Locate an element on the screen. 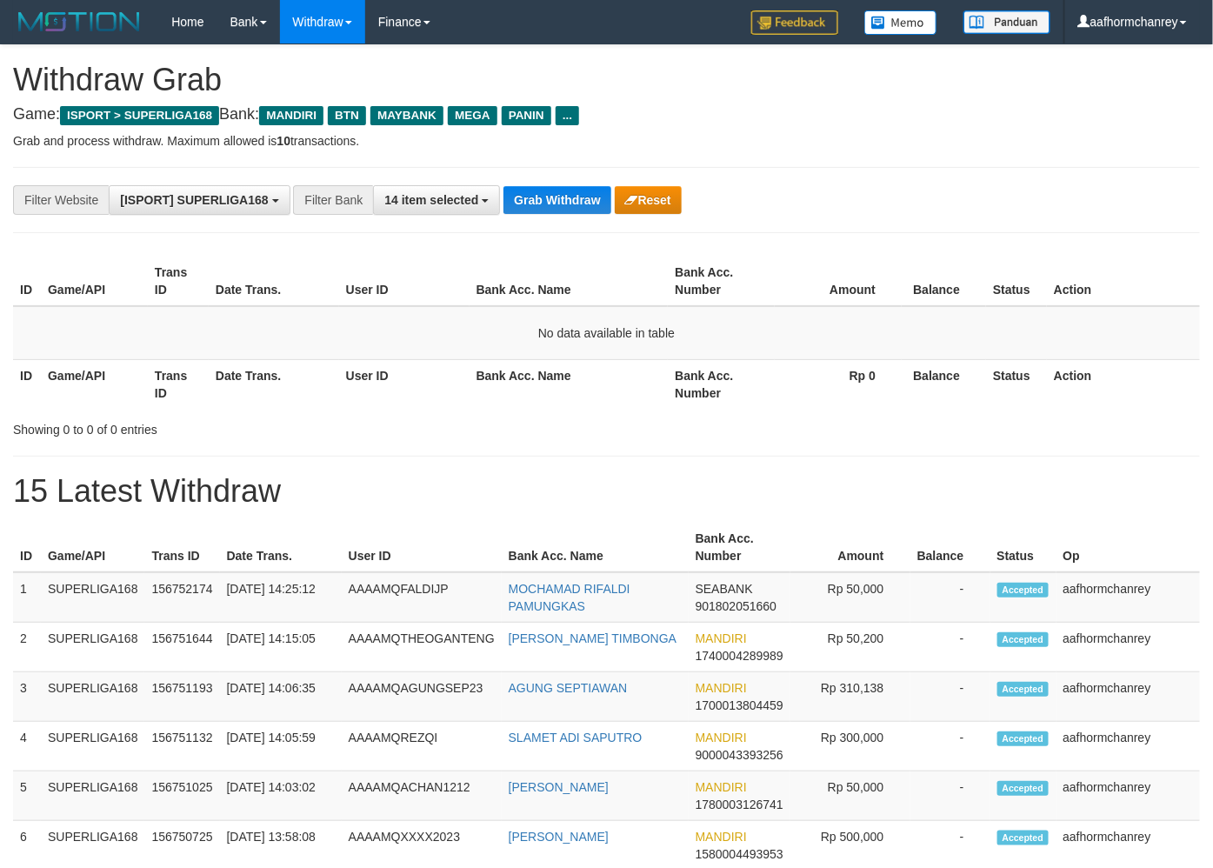 This screenshot has height=868, width=1213. td: 156752174 is located at coordinates (182, 597).